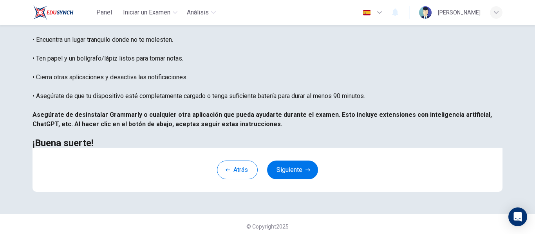 Image resolution: width=535 pixels, height=234 pixels. What do you see at coordinates (178, 124) in the screenshot?
I see `b: Al hacer clic en el botón de abajo, aceptas seguir estas instrucciones.` at bounding box center [178, 124].